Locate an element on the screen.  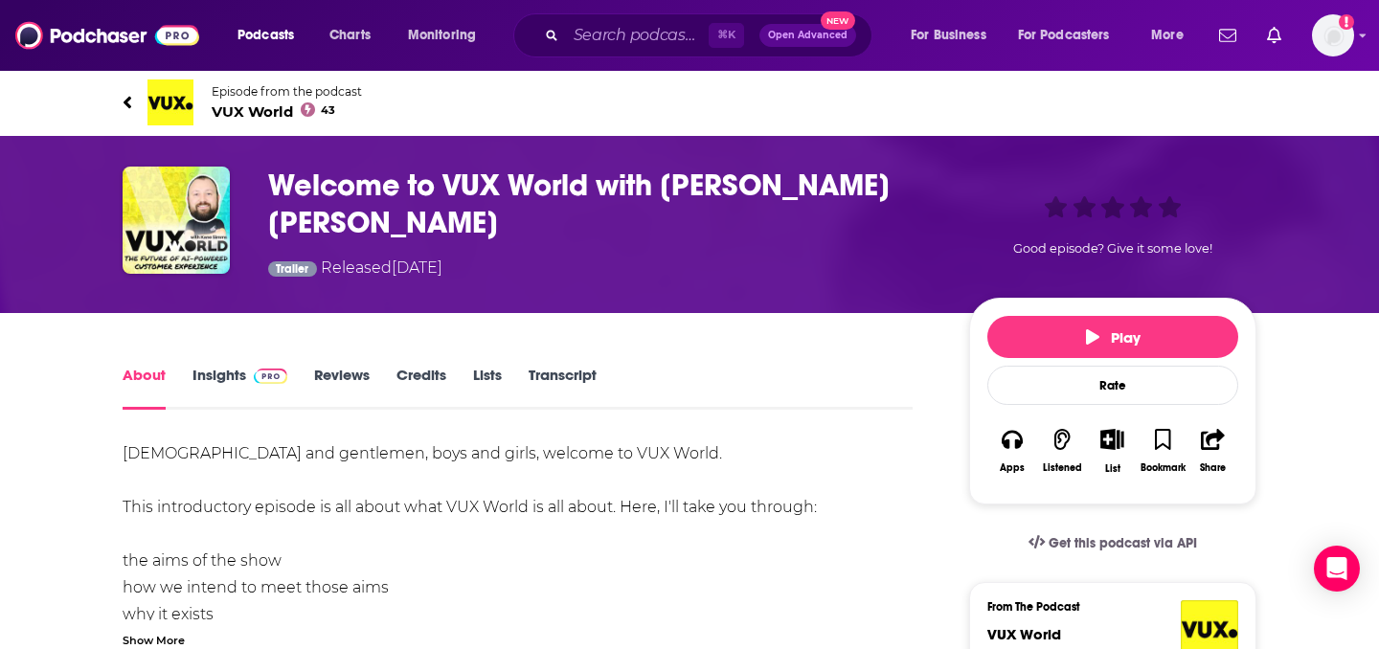
span: More is located at coordinates (1168, 35).